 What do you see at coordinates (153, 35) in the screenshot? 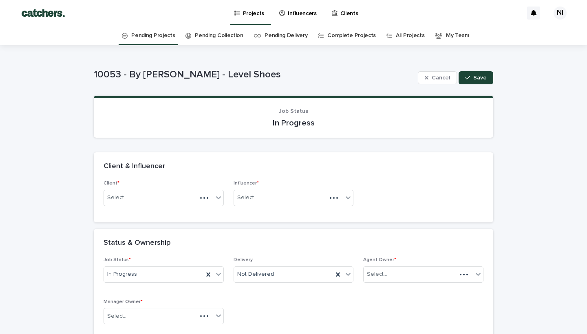
I see `a: Pending Projects` at bounding box center [153, 35].